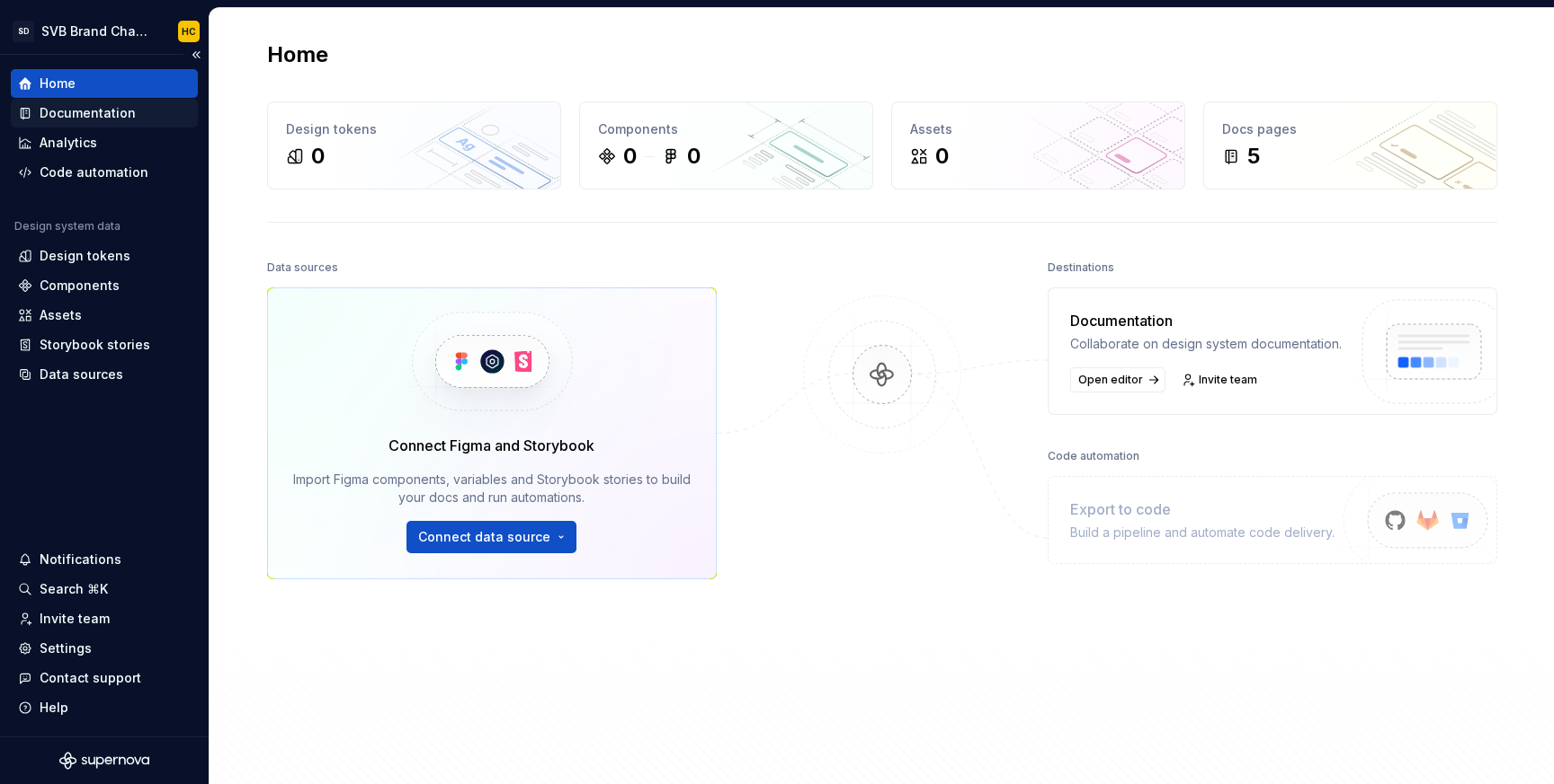 The image size is (1554, 784). I want to click on div: 5, so click(1253, 156).